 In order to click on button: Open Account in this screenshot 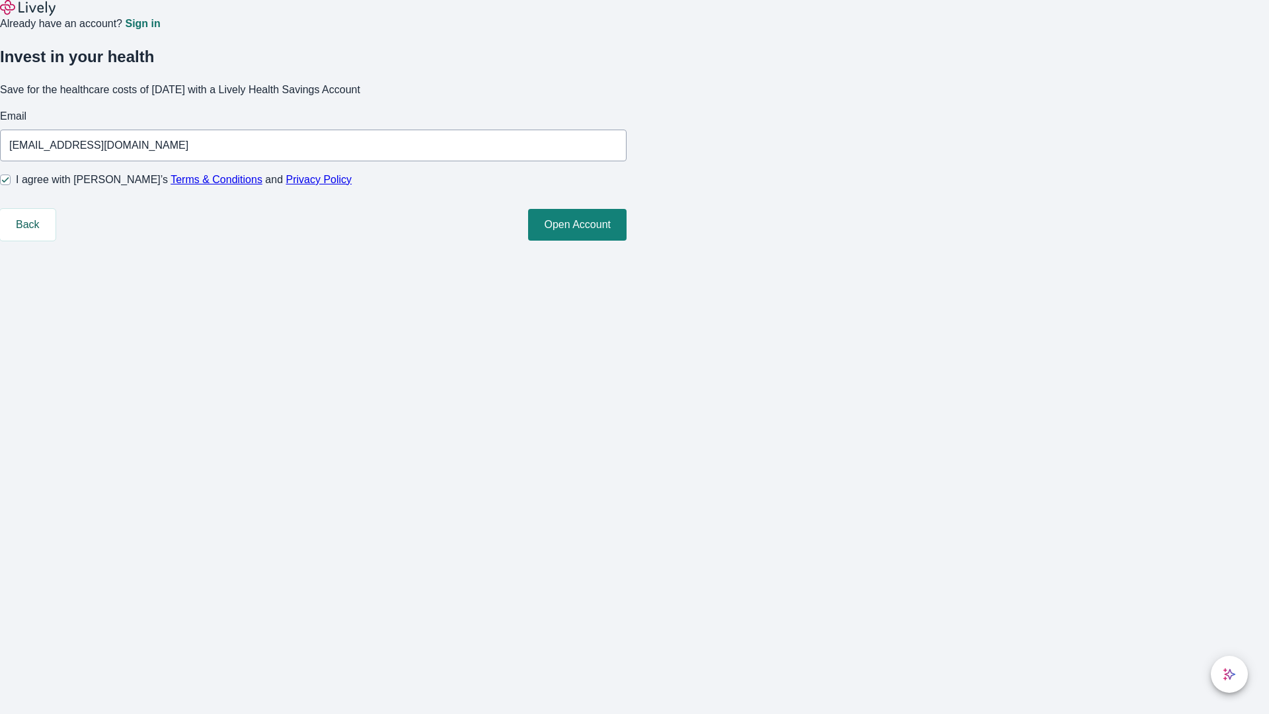, I will do `click(577, 225)`.